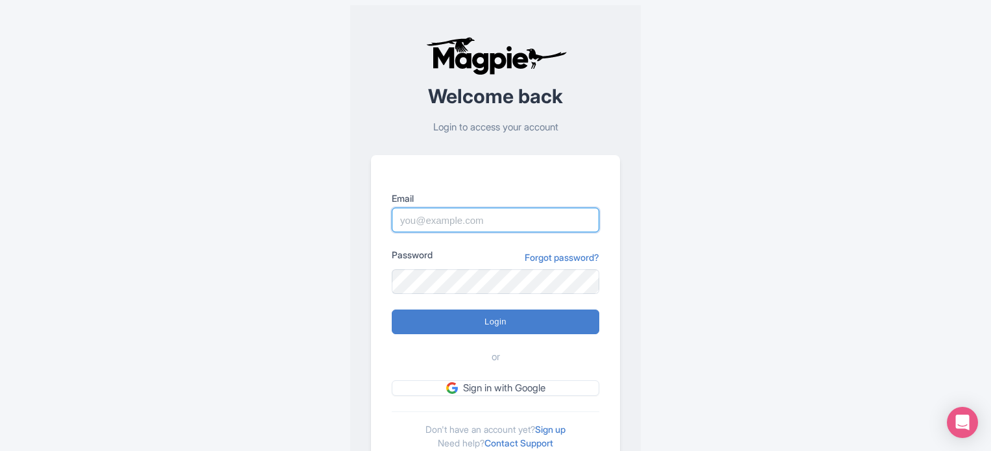 This screenshot has height=451, width=991. Describe the element at coordinates (519, 442) in the screenshot. I see `a: Contact Support` at that location.